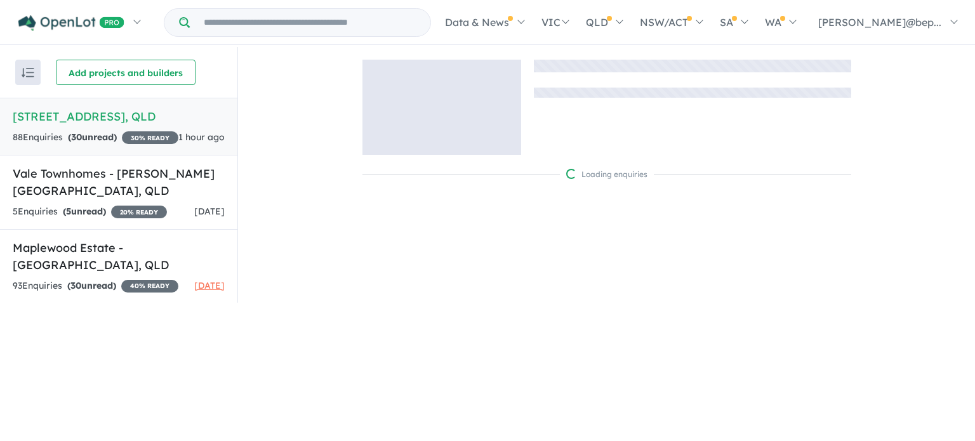 This screenshot has width=975, height=441. Describe the element at coordinates (71, 23) in the screenshot. I see `img: Openlot PRO Logo White` at that location.